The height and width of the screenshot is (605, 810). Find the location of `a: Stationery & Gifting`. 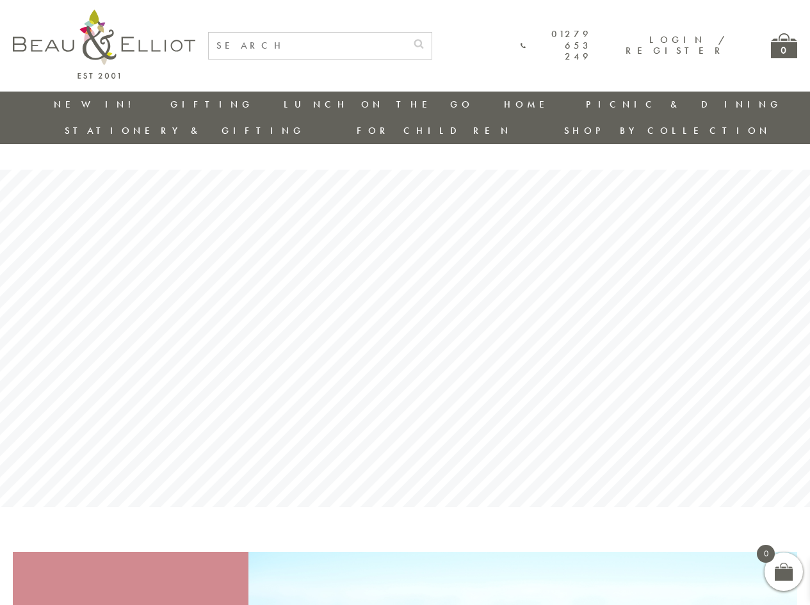

a: Stationery & Gifting is located at coordinates (184, 131).